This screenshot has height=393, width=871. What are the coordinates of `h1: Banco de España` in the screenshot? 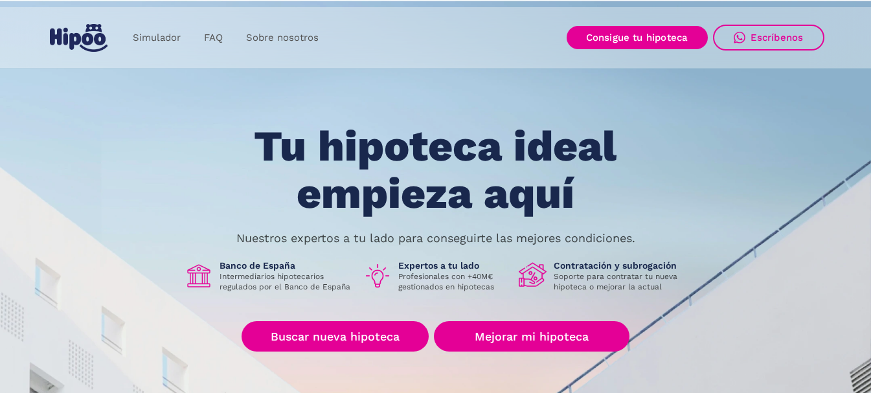 It's located at (286, 265).